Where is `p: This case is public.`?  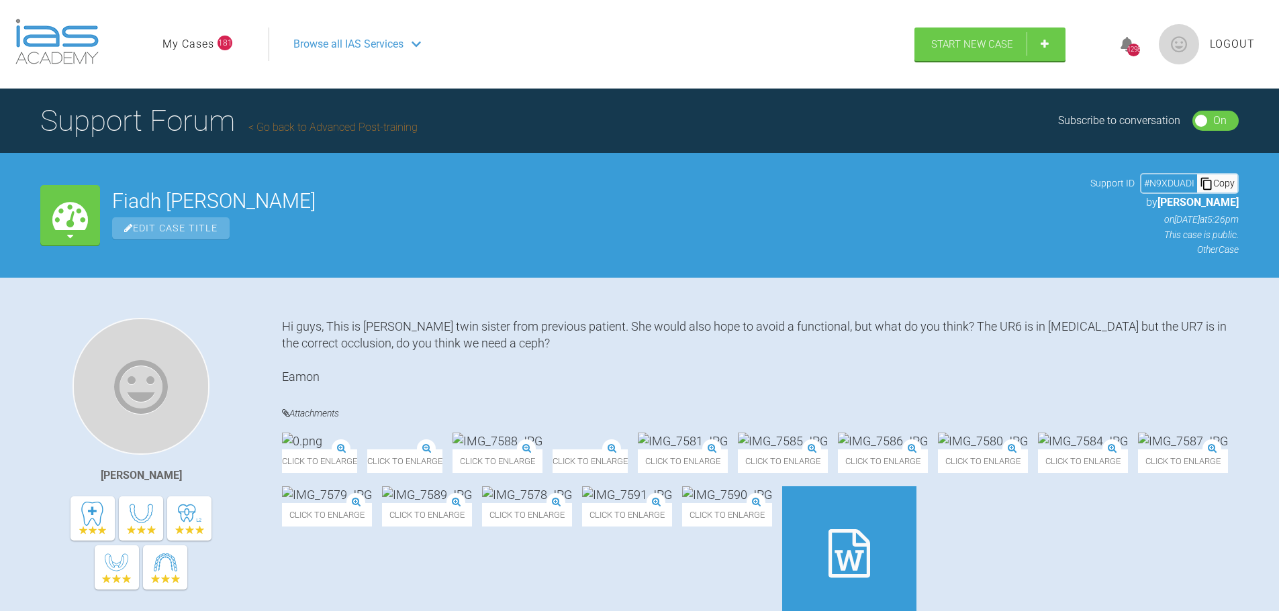
p: This case is public. is located at coordinates (1164, 235).